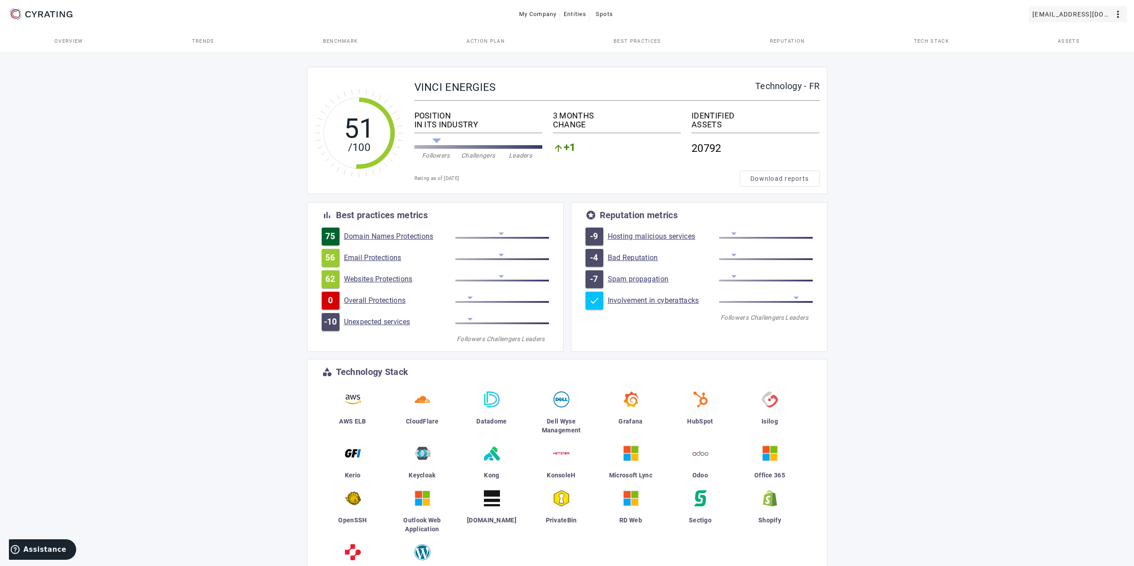 Image resolution: width=1134 pixels, height=566 pixels. Describe the element at coordinates (538, 14) in the screenshot. I see `span: My Company` at that location.